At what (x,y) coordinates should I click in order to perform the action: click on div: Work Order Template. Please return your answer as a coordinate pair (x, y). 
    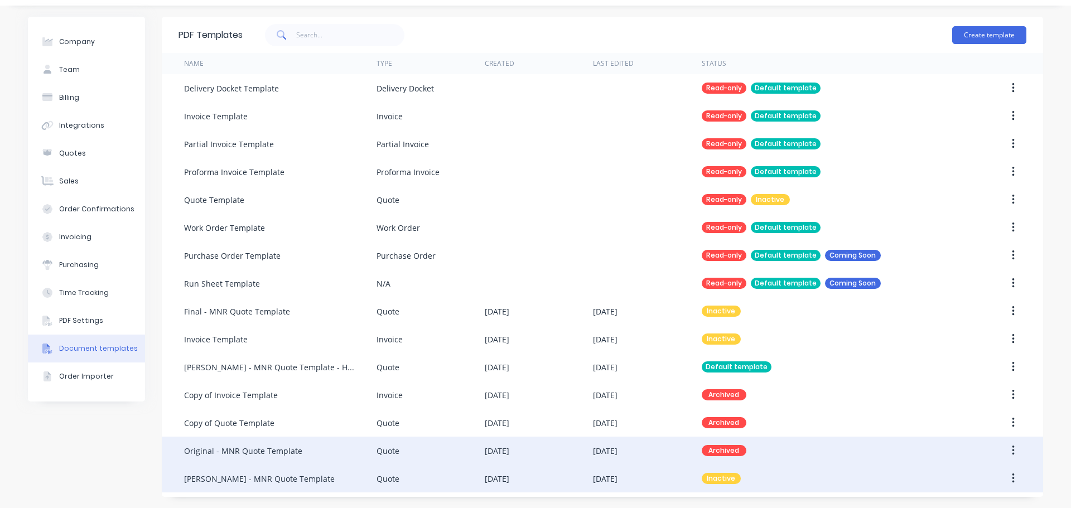
    Looking at the image, I should click on (224, 228).